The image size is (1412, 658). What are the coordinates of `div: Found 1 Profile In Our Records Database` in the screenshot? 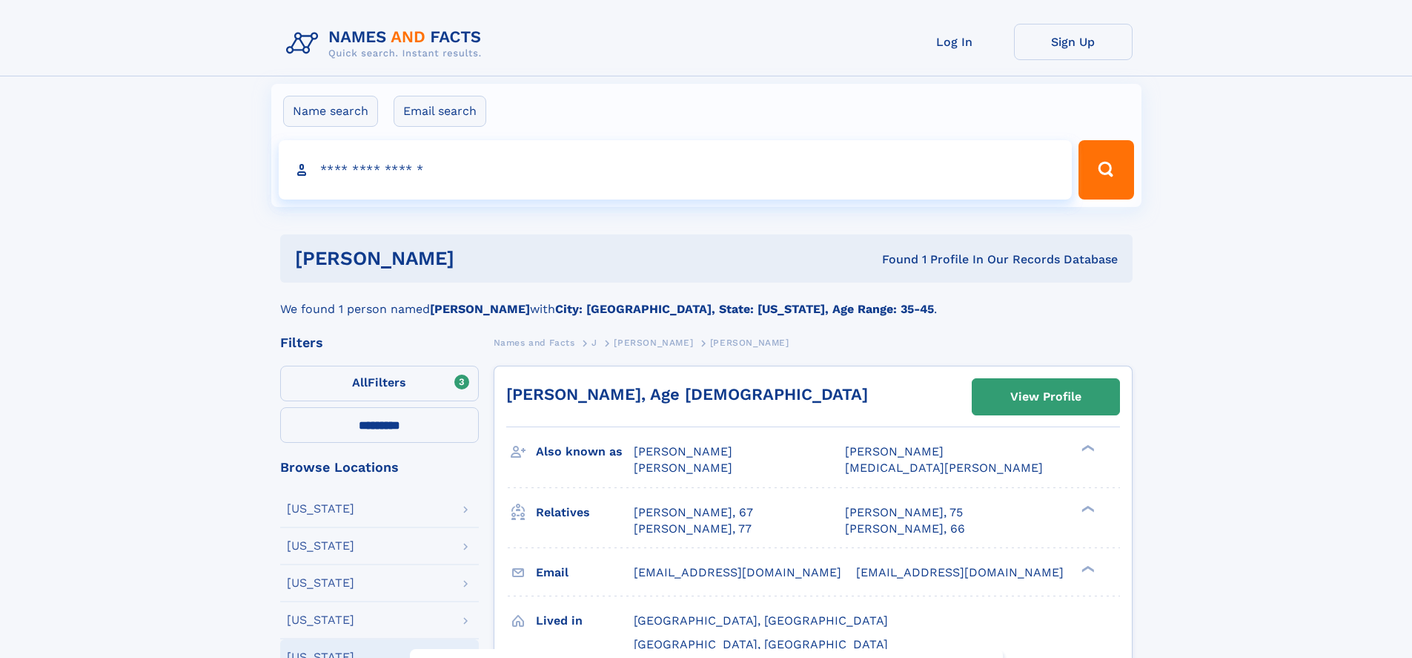 It's located at (893, 259).